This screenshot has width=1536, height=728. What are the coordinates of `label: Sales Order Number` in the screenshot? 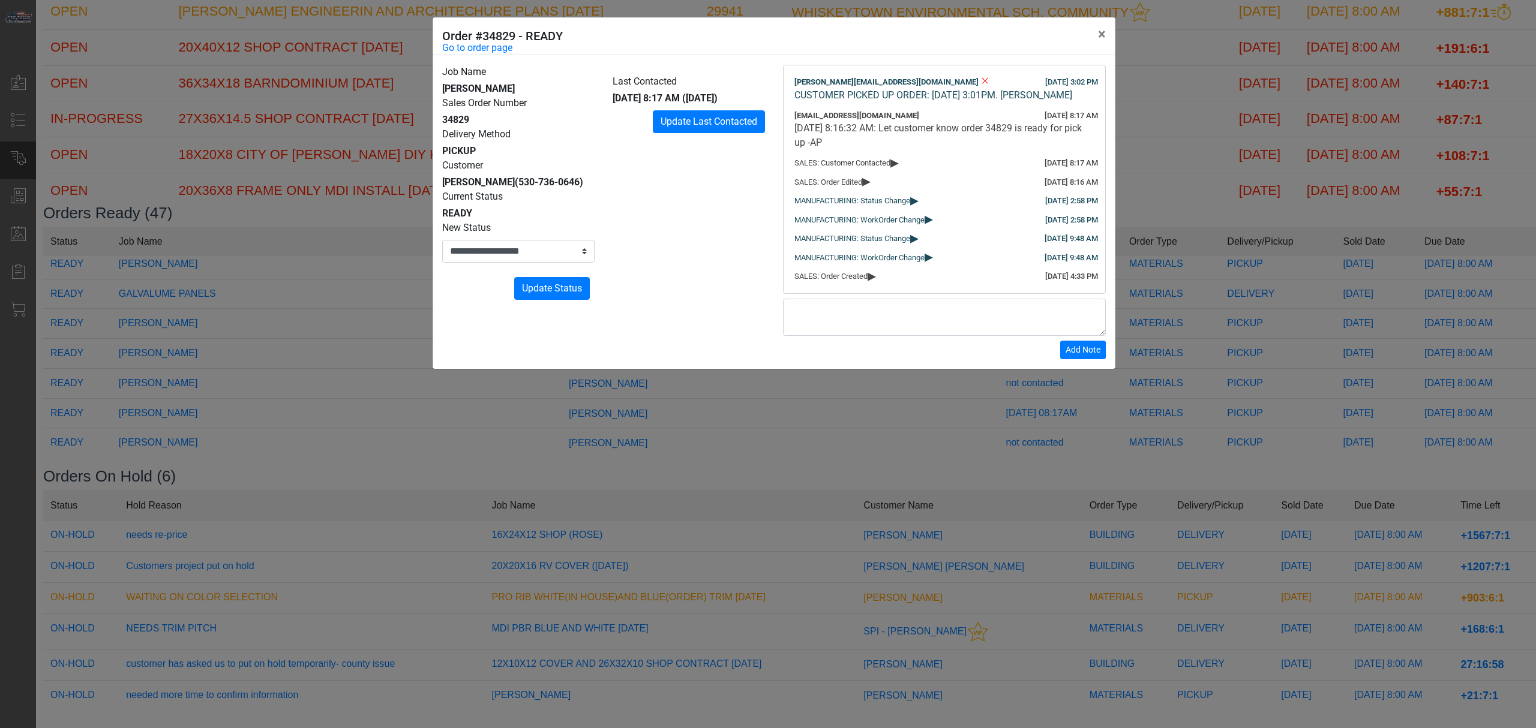 It's located at (484, 103).